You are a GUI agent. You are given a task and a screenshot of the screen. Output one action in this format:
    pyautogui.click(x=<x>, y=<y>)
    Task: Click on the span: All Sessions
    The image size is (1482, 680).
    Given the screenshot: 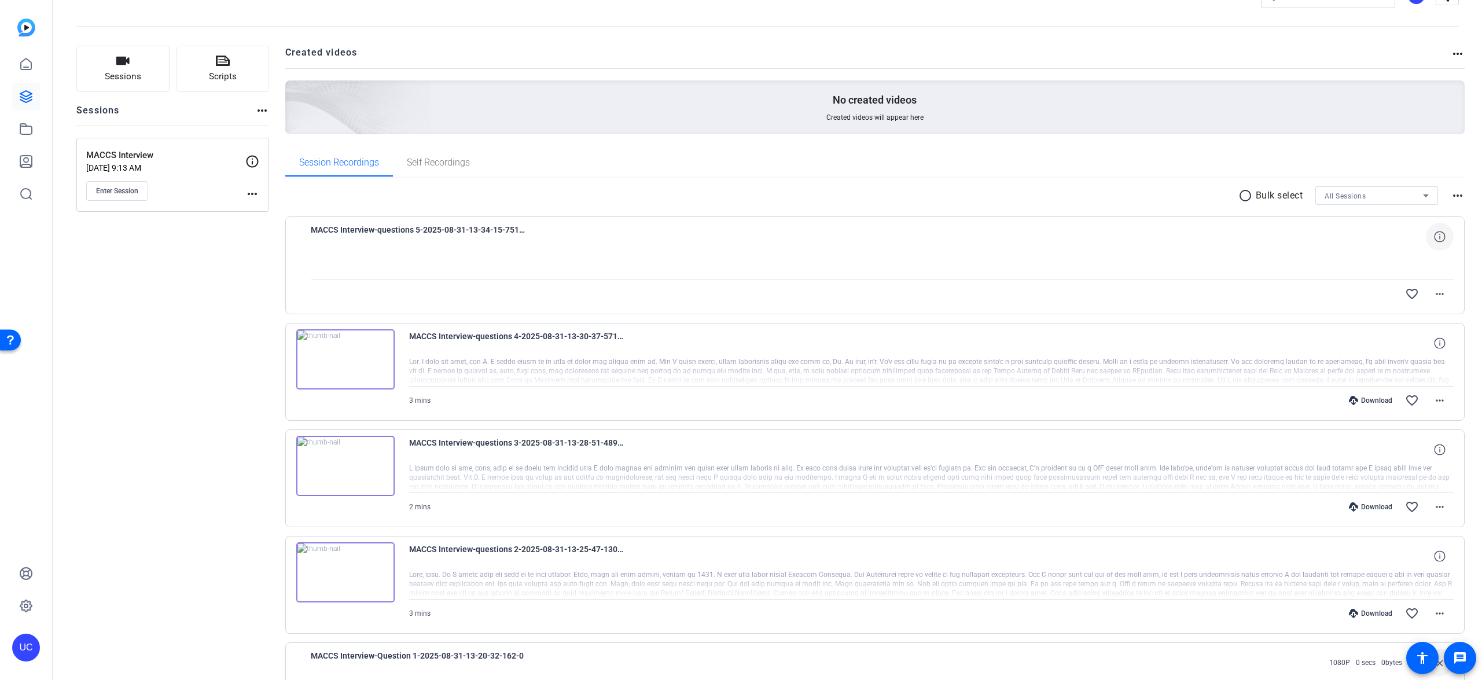 What is the action you would take?
    pyautogui.click(x=1345, y=196)
    